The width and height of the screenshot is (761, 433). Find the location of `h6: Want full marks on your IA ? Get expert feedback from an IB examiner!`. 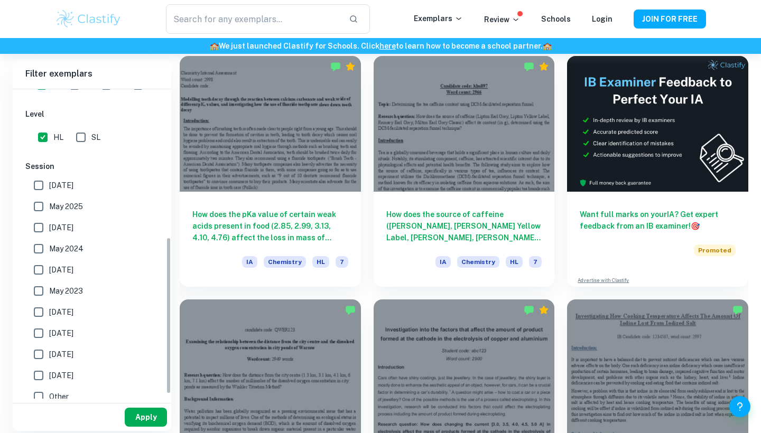

h6: Want full marks on your IA ? Get expert feedback from an IB examiner! is located at coordinates (657, 220).